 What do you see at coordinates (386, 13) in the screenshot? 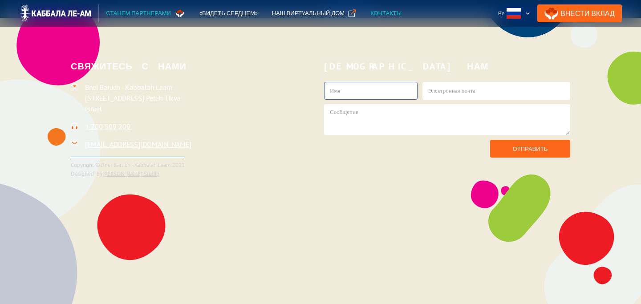
I see `a: Контакты` at bounding box center [386, 13].